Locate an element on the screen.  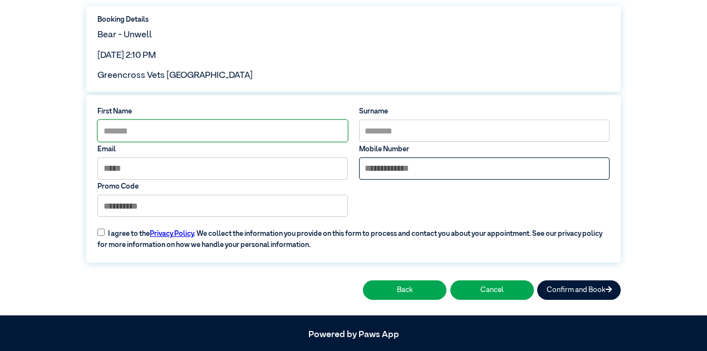
button: Back is located at coordinates (405, 290).